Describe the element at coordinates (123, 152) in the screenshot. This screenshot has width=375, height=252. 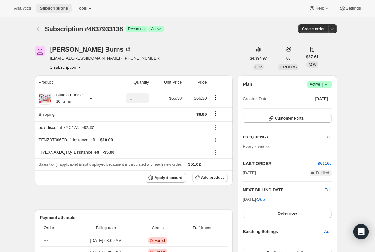
I see `div: FIVEXNAXDQTQ - 1 instance left` at that location.